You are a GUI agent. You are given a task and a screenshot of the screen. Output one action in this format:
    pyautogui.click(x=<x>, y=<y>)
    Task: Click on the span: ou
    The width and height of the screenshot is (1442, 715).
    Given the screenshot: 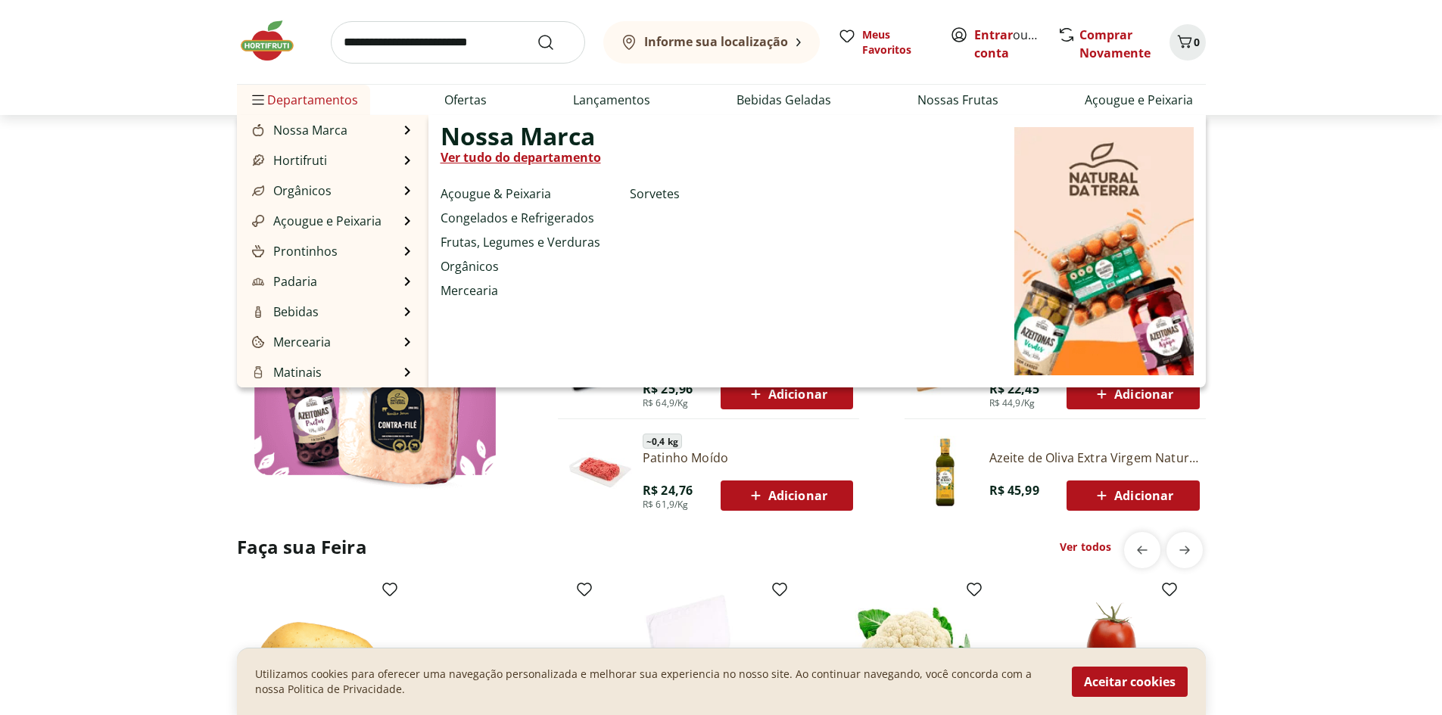 What is the action you would take?
    pyautogui.click(x=1007, y=44)
    